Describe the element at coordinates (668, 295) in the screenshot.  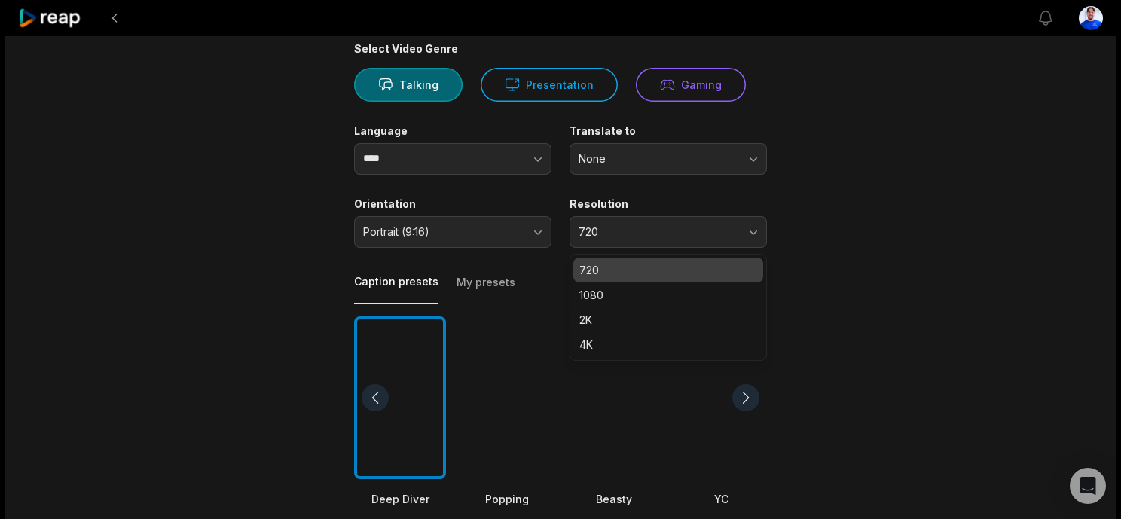
I see `p: 1080` at that location.